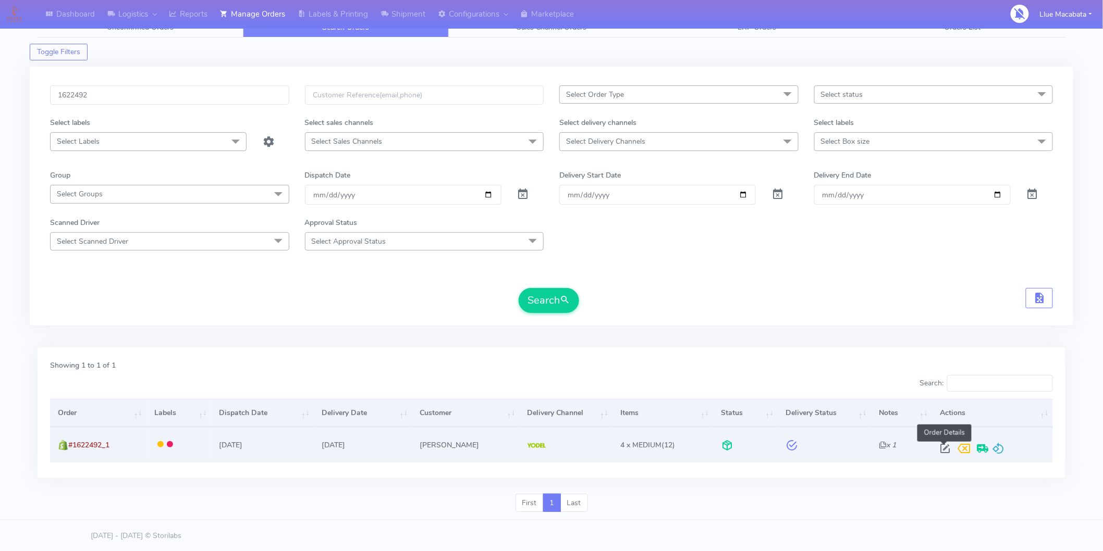  What do you see at coordinates (999, 383) in the screenshot?
I see `input: Search:` at bounding box center [999, 383].